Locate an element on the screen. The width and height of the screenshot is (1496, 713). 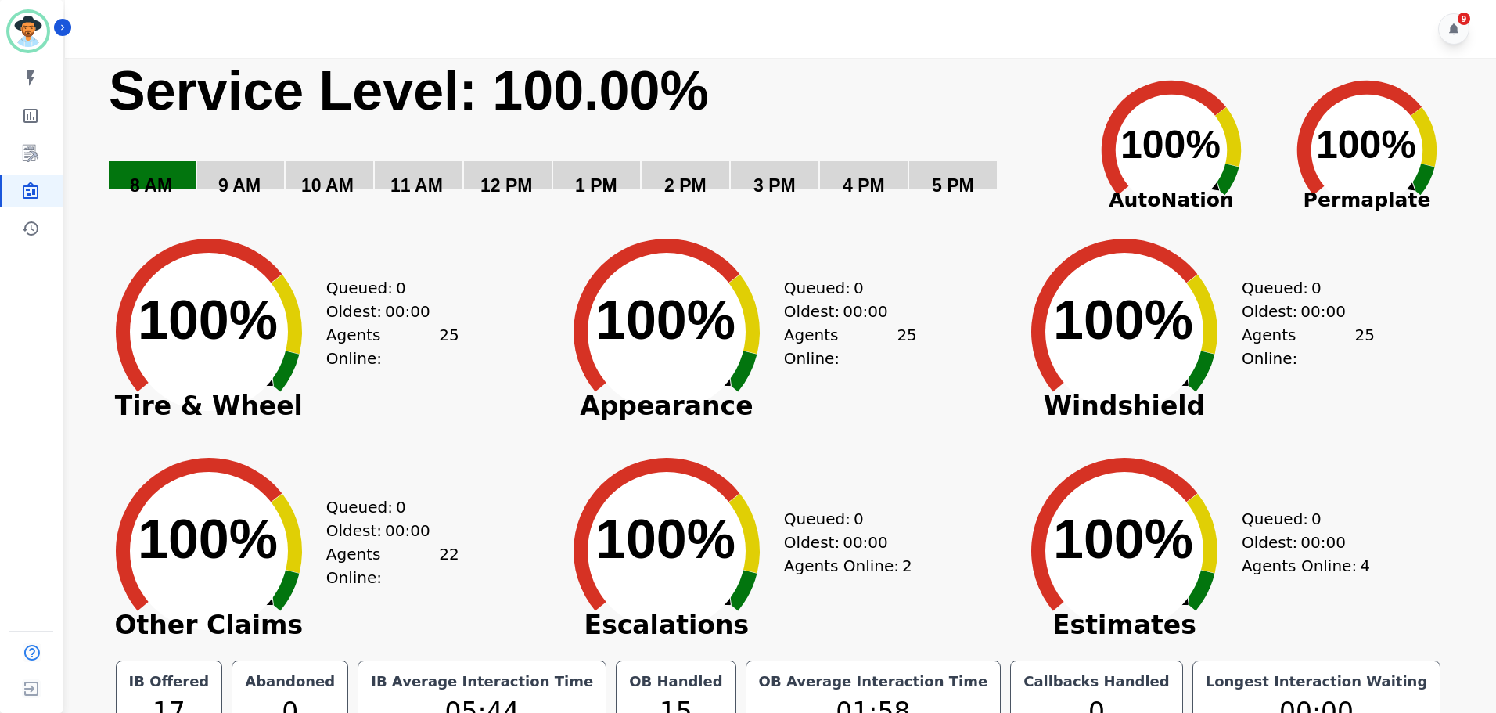
text: 11 AM is located at coordinates (416, 185).